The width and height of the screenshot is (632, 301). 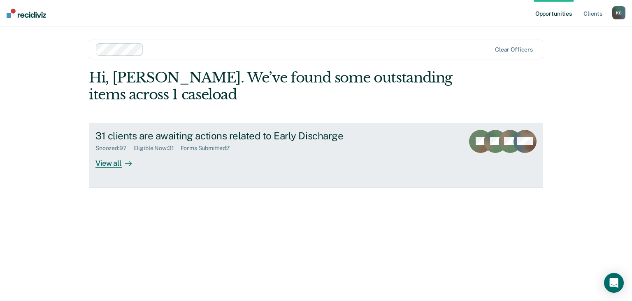 I want to click on div: Snoozed : 97, so click(x=114, y=148).